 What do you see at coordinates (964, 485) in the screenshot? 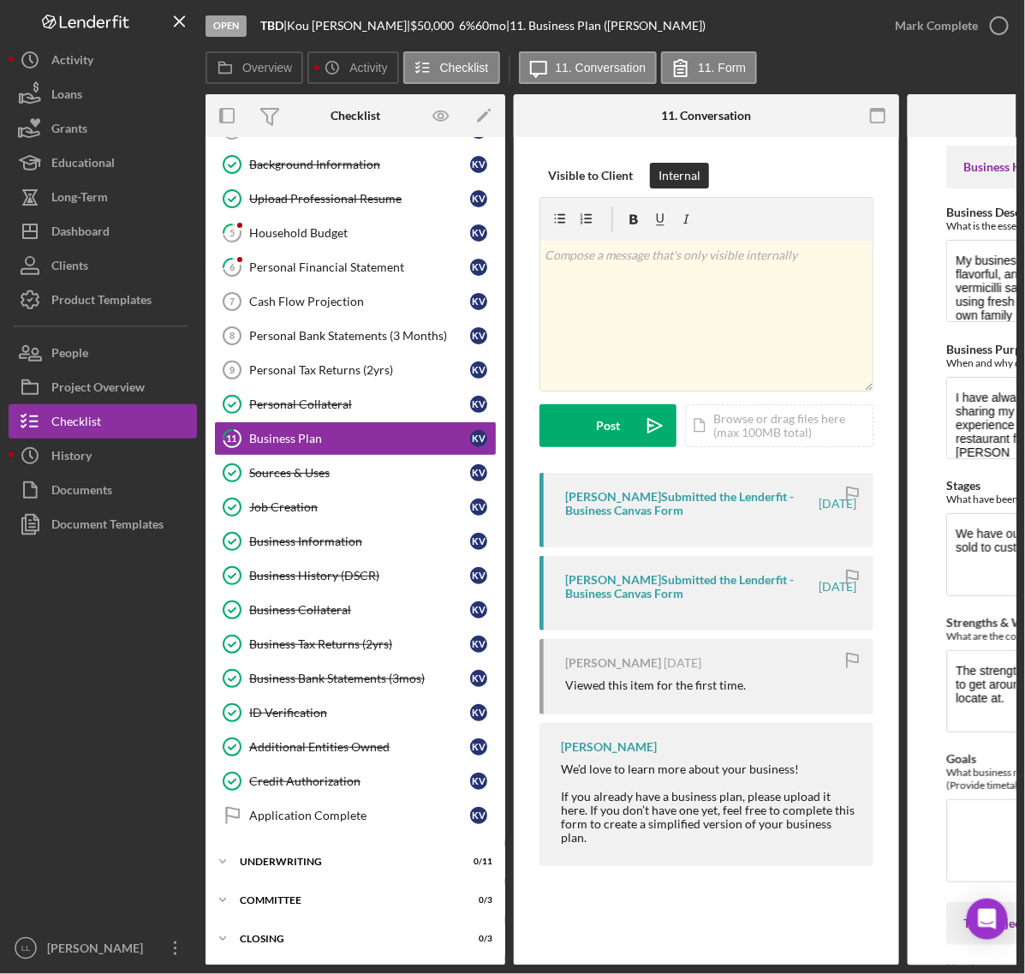
I see `label: Stages` at bounding box center [964, 485].